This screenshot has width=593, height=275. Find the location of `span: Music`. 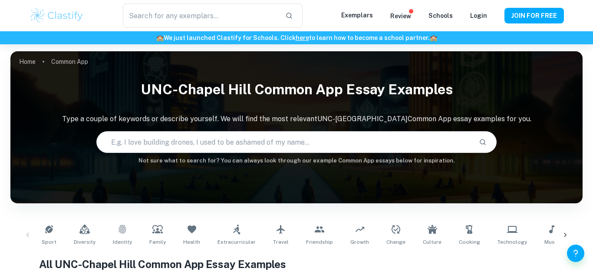

span: Music is located at coordinates (552, 242).